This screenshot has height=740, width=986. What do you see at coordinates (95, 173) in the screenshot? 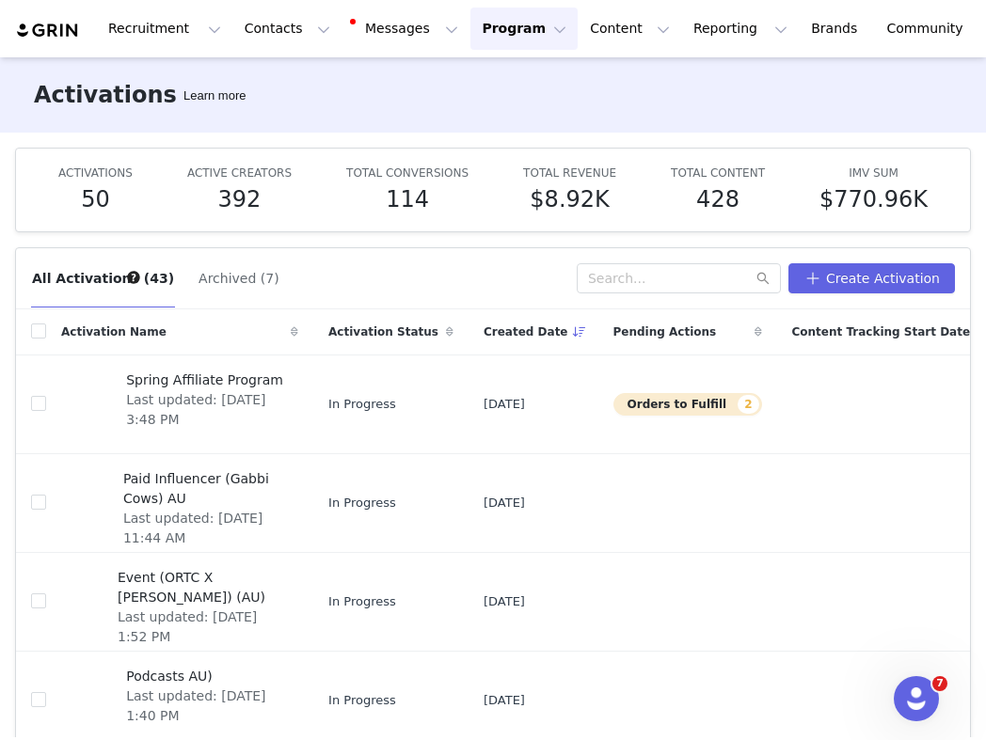
I see `span: ACTIVATIONS` at bounding box center [95, 173].